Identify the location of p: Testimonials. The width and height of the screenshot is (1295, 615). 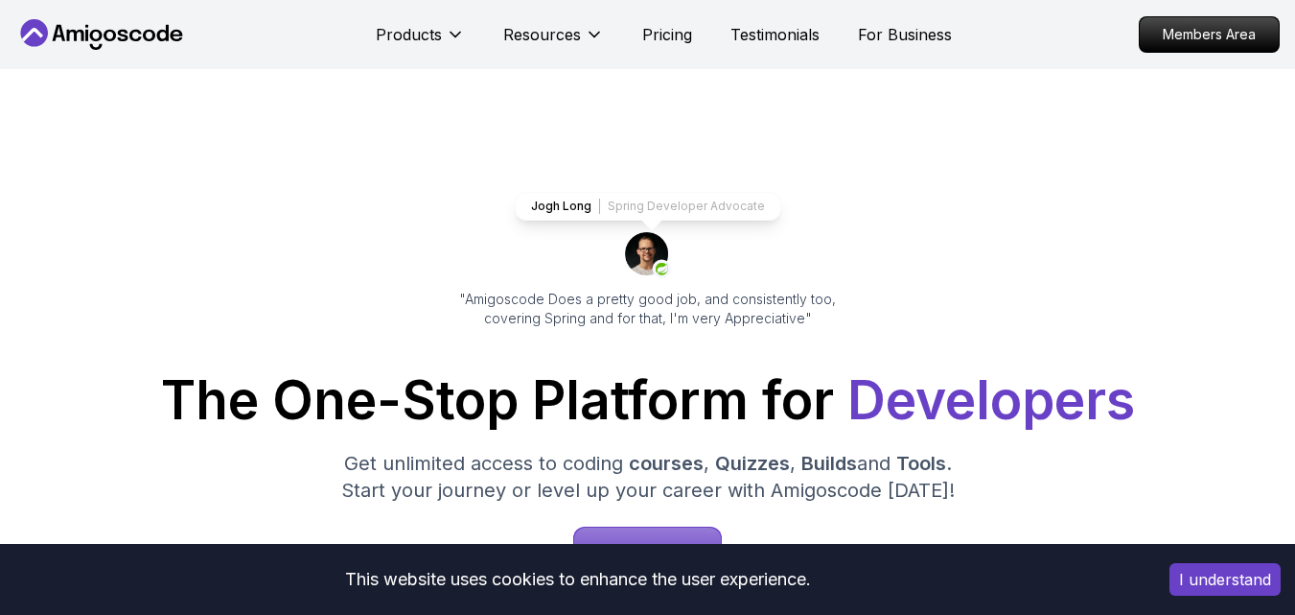
(775, 35).